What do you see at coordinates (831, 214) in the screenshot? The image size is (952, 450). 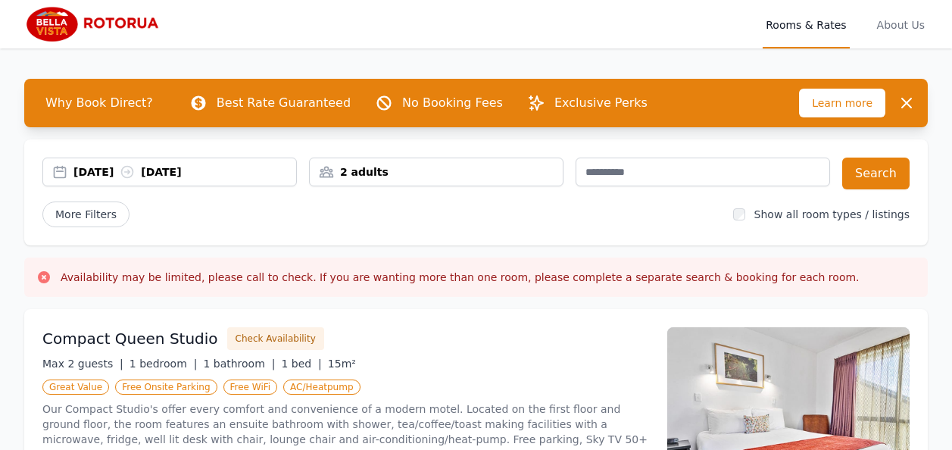 I see `label: Show all room types / listings` at bounding box center [831, 214].